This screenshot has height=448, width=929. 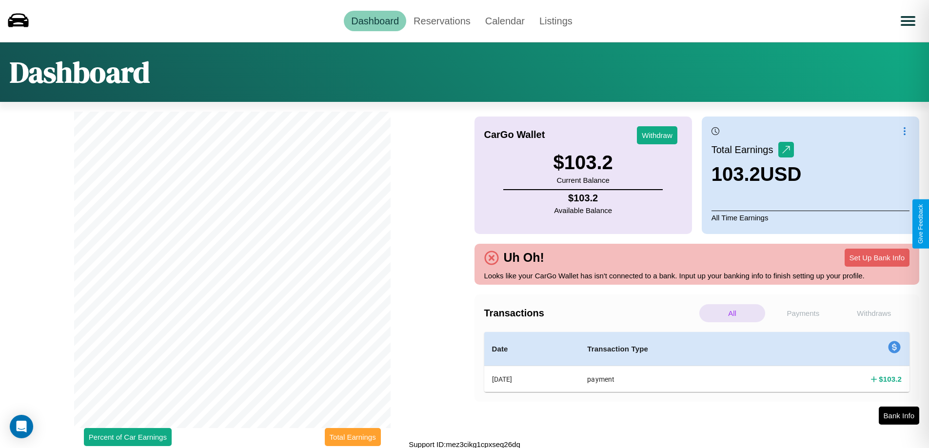 I want to click on table: simple table, so click(x=697, y=362).